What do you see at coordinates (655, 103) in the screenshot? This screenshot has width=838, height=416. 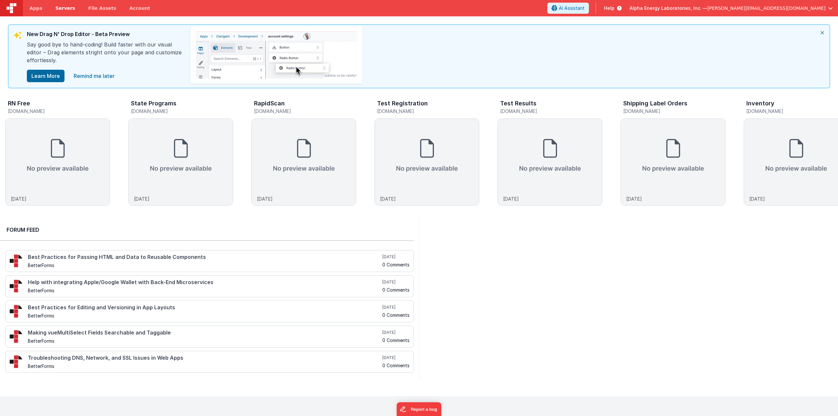 I see `h3: Shipping Label Orders` at bounding box center [655, 103].